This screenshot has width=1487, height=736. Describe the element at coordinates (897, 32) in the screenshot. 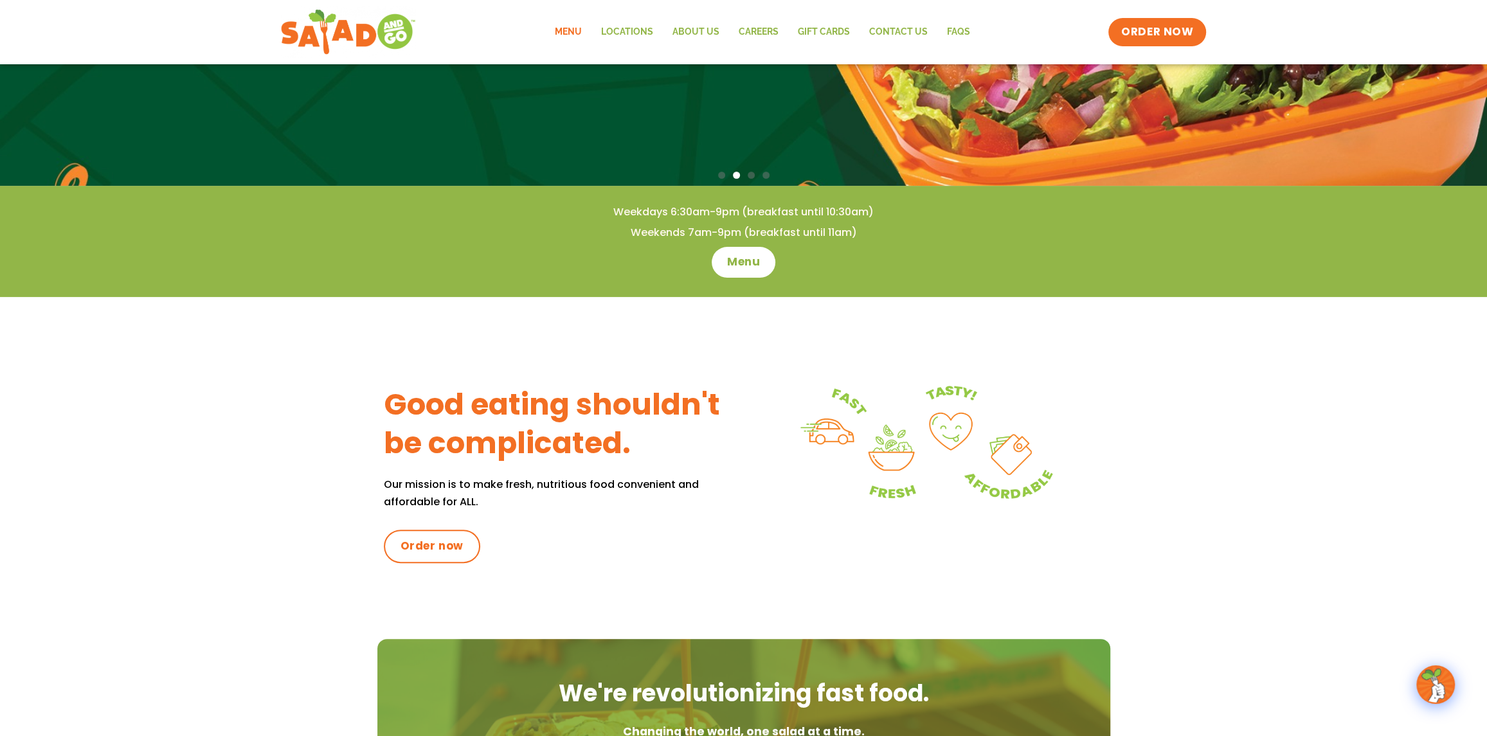

I see `a: Contact Us` at that location.